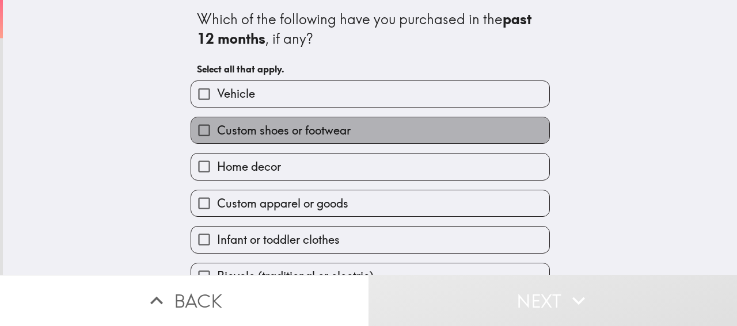 This screenshot has height=326, width=737. Describe the element at coordinates (370, 130) in the screenshot. I see `button: Custom shoes or footwear` at that location.